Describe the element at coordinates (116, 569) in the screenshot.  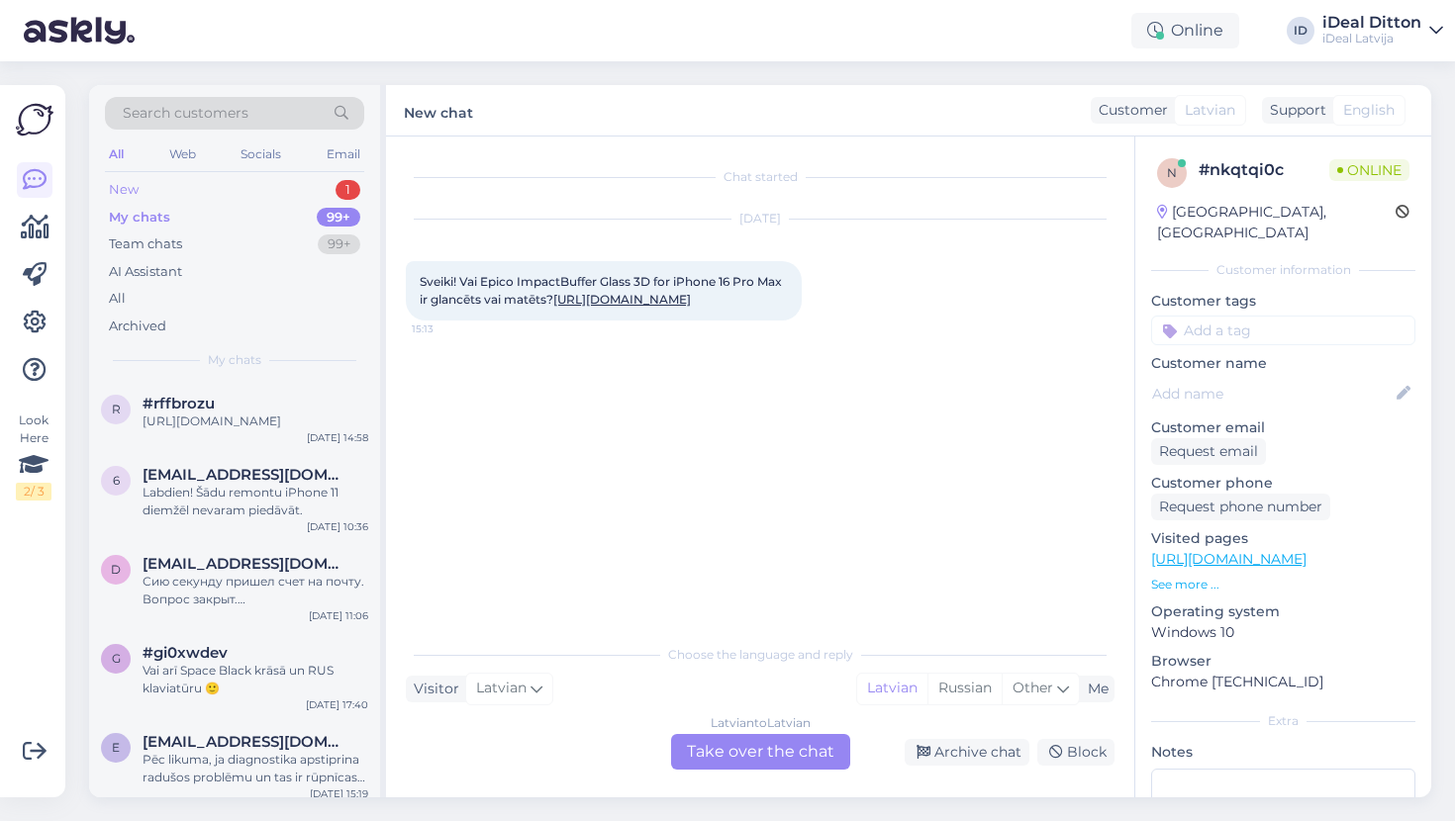
I see `span: d` at that location.